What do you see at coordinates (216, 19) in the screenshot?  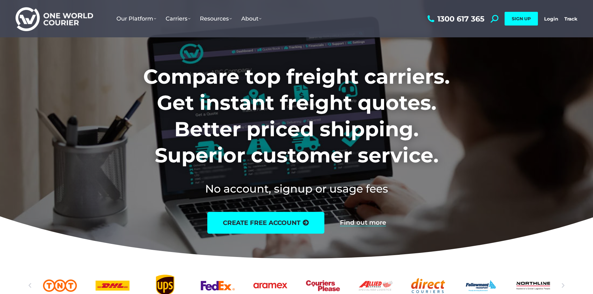 I see `span: Resources` at bounding box center [216, 19].